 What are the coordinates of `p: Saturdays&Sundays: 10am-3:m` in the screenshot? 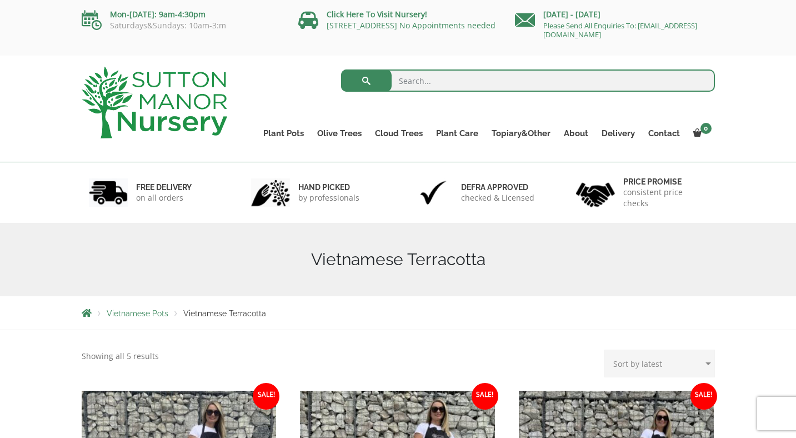 It's located at (182, 26).